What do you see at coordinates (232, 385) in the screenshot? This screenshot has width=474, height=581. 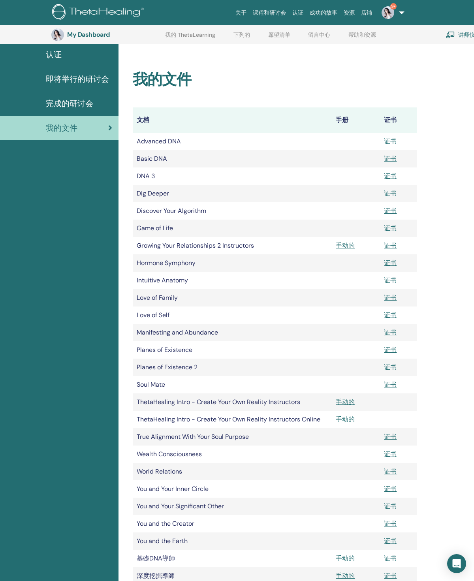 I see `td: Soul Mate` at bounding box center [232, 385].